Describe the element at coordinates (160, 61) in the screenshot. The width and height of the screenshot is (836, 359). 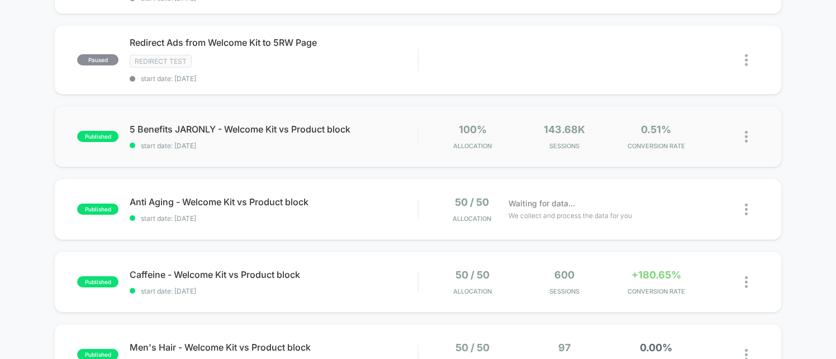
I see `span: Redirect Test` at that location.